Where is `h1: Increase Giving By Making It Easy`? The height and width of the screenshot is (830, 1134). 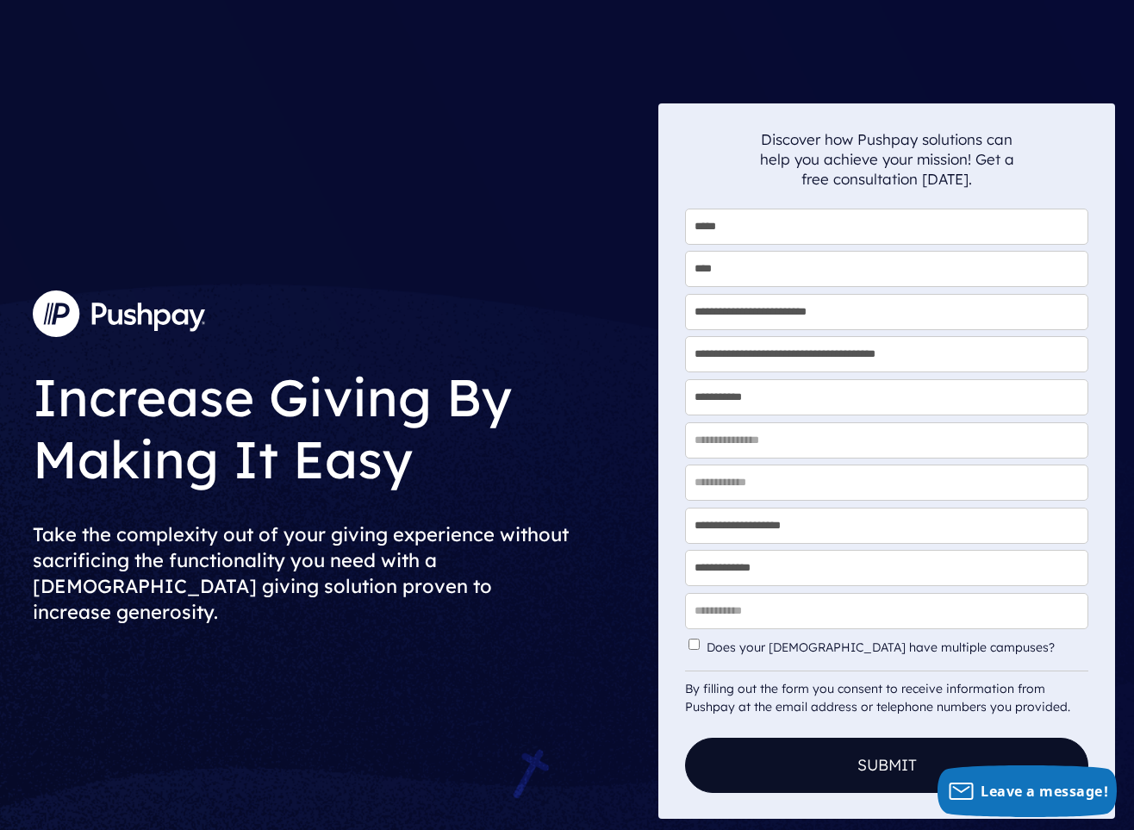
h1: Increase Giving By Making It Easy is located at coordinates (339, 423).